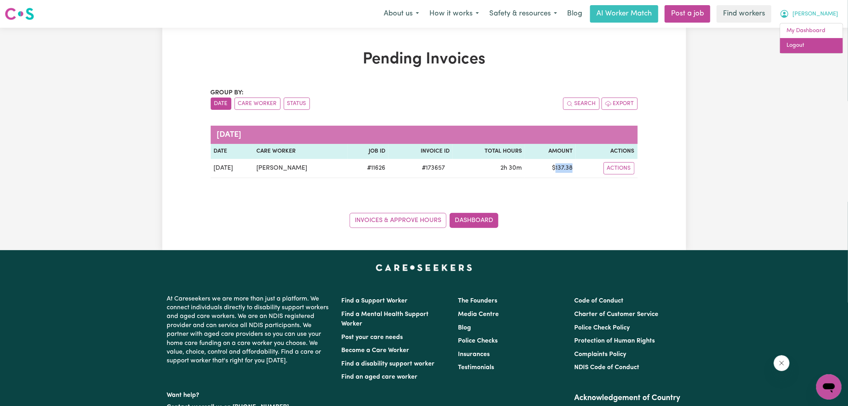 This screenshot has height=406, width=848. What do you see at coordinates (221, 104) in the screenshot?
I see `button: sort invoices by date` at bounding box center [221, 104].